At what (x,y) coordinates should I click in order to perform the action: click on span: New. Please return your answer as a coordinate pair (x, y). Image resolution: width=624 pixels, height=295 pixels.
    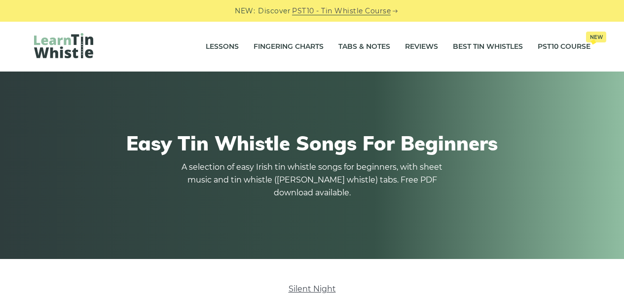
    Looking at the image, I should click on (596, 37).